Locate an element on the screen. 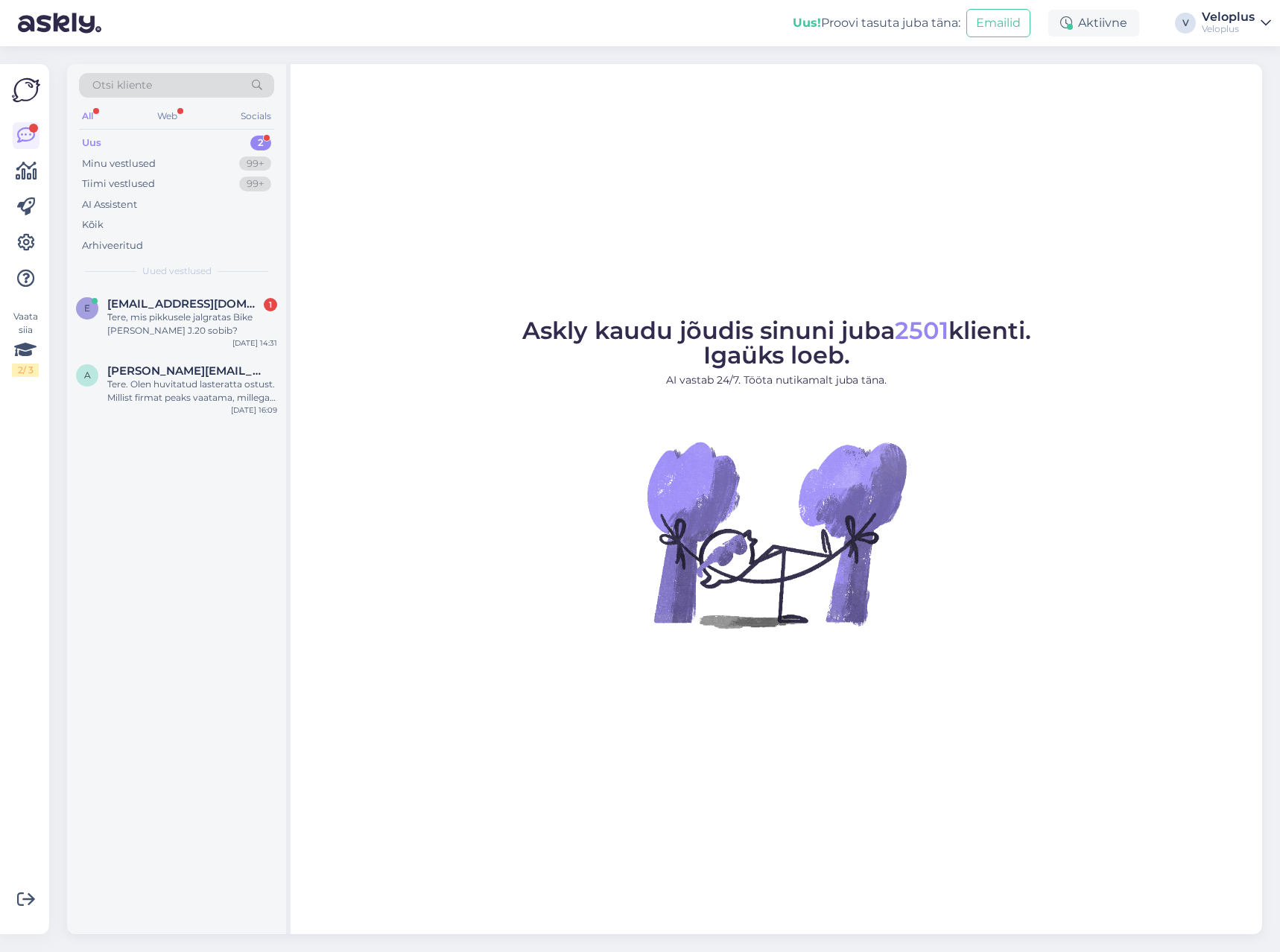 The image size is (1280, 952). div: Vaata siia is located at coordinates (25, 344).